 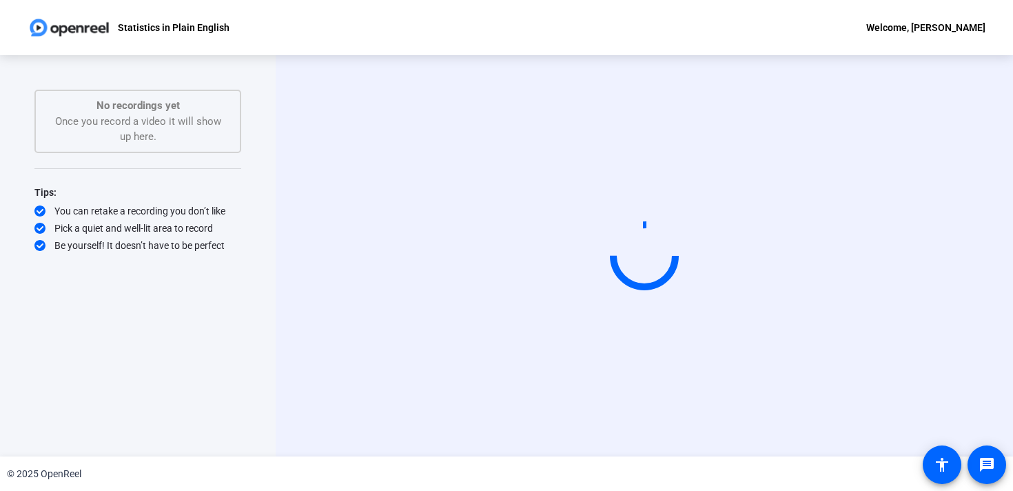 I want to click on img: OpenReel logo, so click(x=69, y=28).